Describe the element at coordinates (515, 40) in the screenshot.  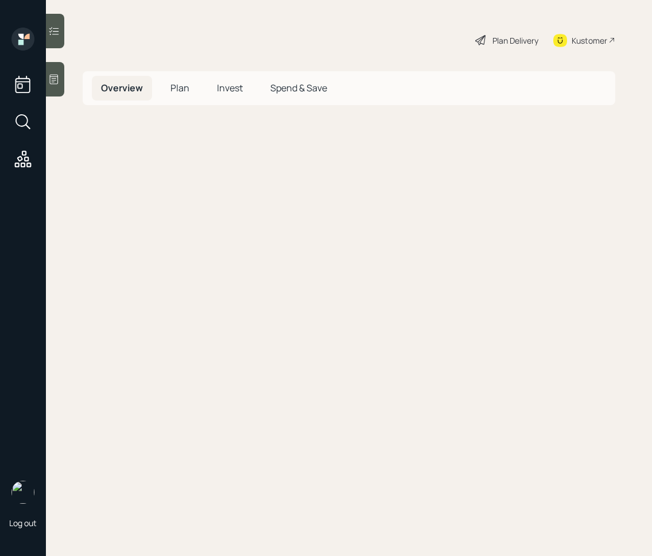
I see `div: Plan Delivery` at that location.